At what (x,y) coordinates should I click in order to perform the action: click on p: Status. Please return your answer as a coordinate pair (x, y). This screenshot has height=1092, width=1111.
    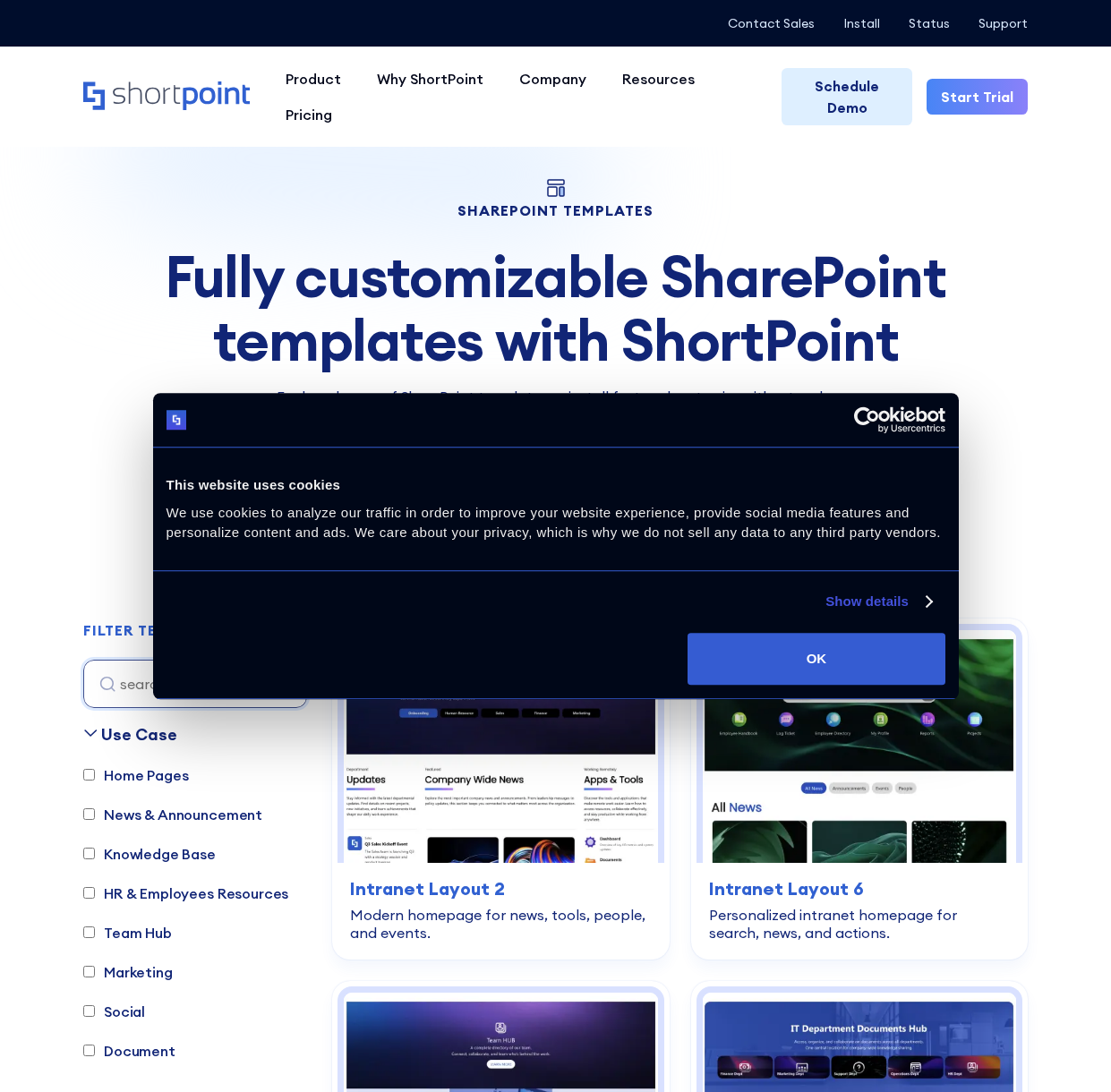
    Looking at the image, I should click on (929, 23).